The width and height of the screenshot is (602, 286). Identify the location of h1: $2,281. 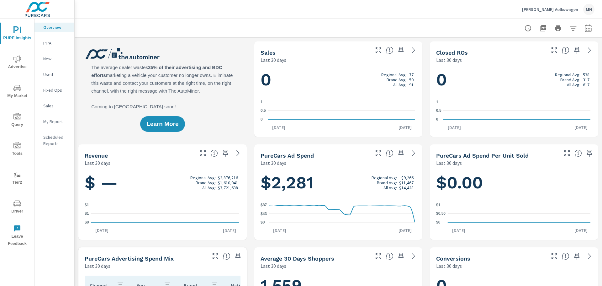
(338, 182).